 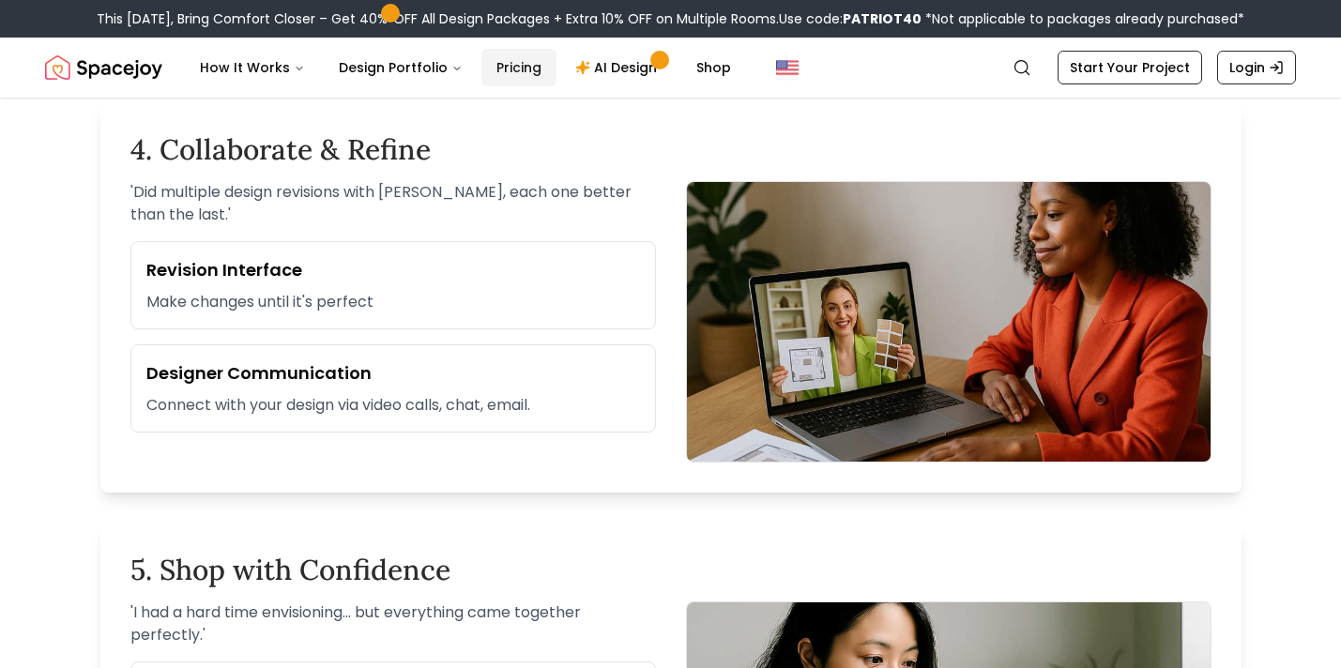 What do you see at coordinates (850, 19) in the screenshot?
I see `span: Use code:` at bounding box center [850, 19].